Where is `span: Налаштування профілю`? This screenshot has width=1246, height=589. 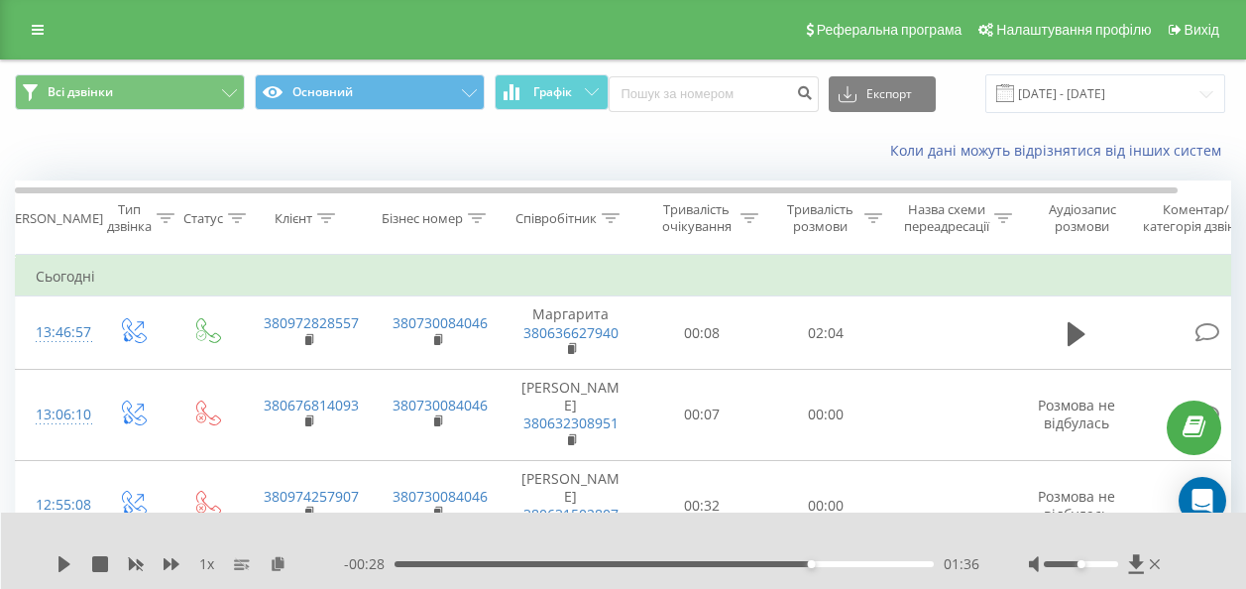
span: Налаштування профілю is located at coordinates (1074, 30).